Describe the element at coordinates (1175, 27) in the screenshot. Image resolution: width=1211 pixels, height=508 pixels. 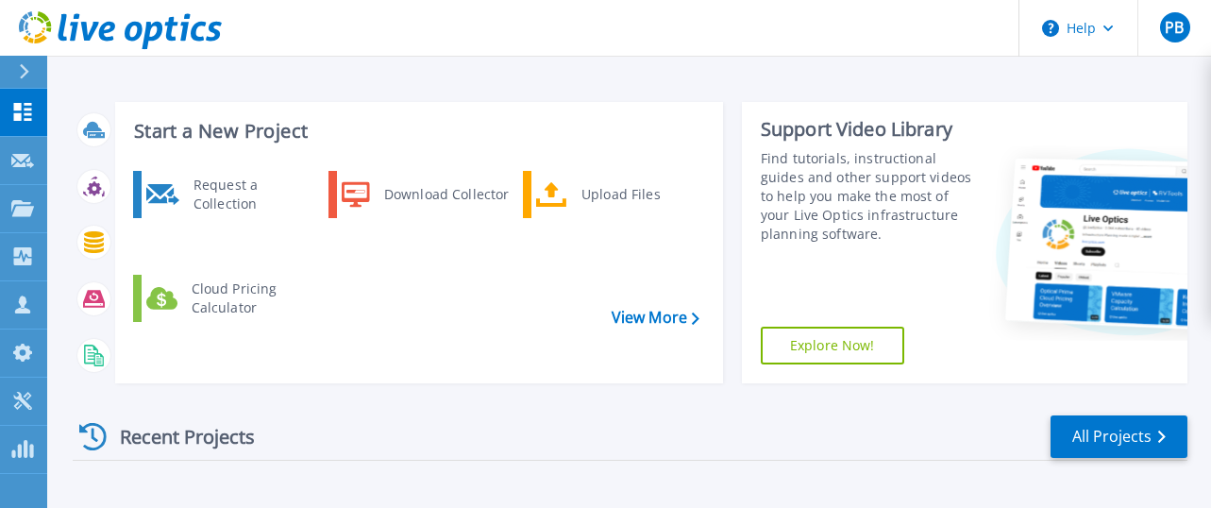
I see `span: PB` at that location.